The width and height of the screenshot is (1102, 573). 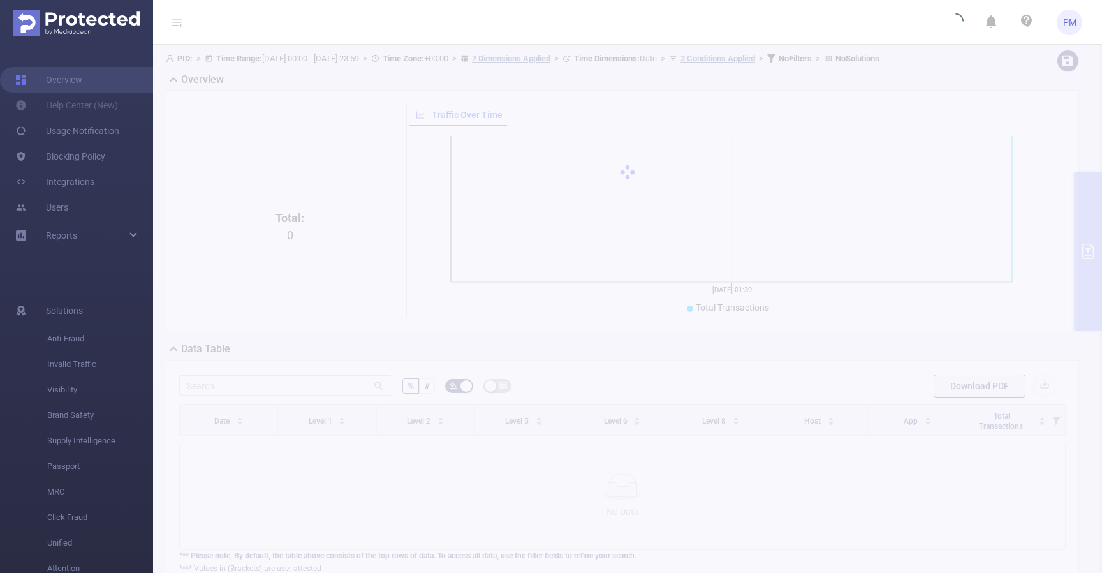 I want to click on span: Anti-Fraud, so click(x=100, y=339).